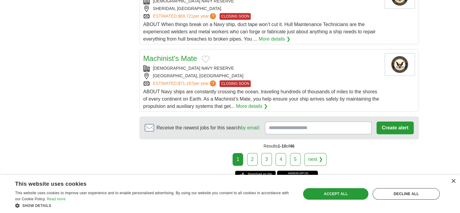 The image size is (460, 213). Describe the element at coordinates (186, 16) in the screenshot. I see `span: $69,721` at that location.